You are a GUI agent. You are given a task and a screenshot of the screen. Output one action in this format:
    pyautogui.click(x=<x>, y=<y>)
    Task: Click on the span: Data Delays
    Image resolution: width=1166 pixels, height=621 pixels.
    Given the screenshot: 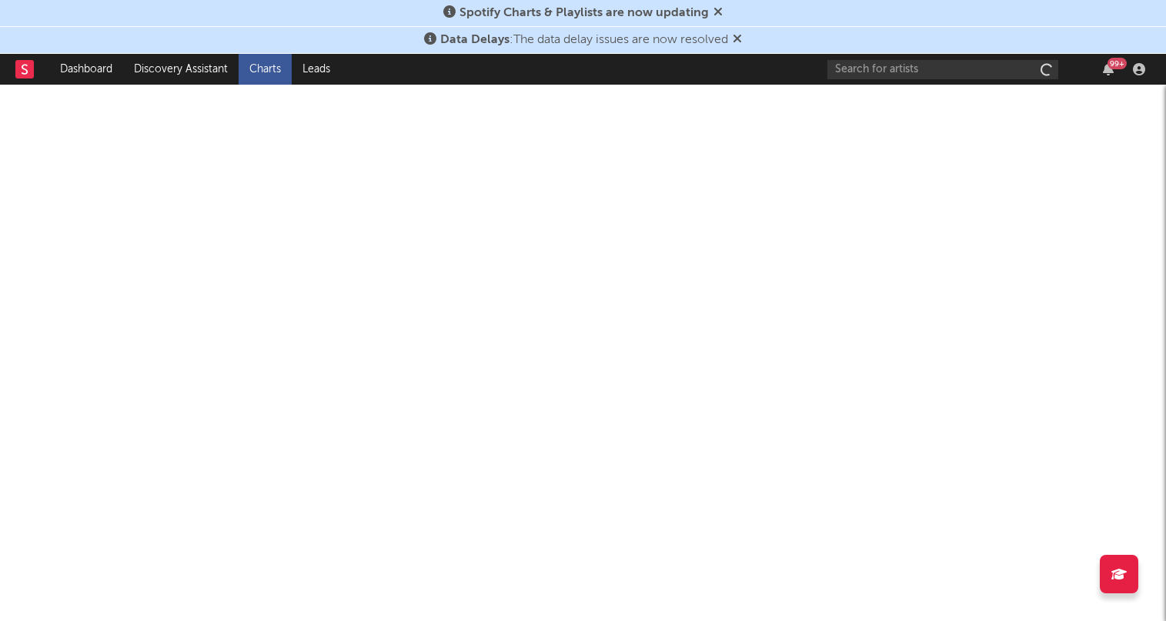 What is the action you would take?
    pyautogui.click(x=475, y=40)
    